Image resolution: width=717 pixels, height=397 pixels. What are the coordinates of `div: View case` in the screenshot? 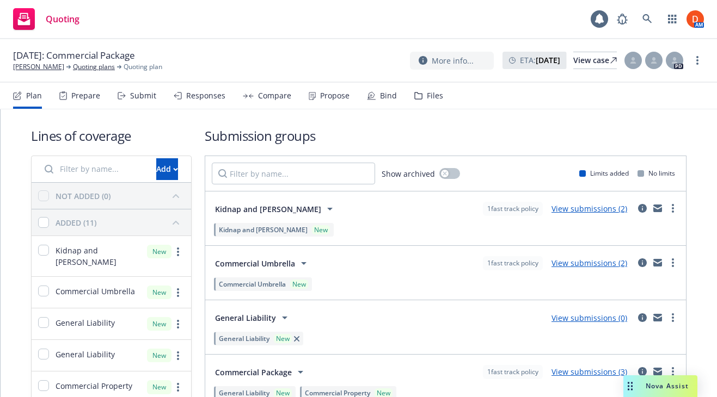 It's located at (595, 60).